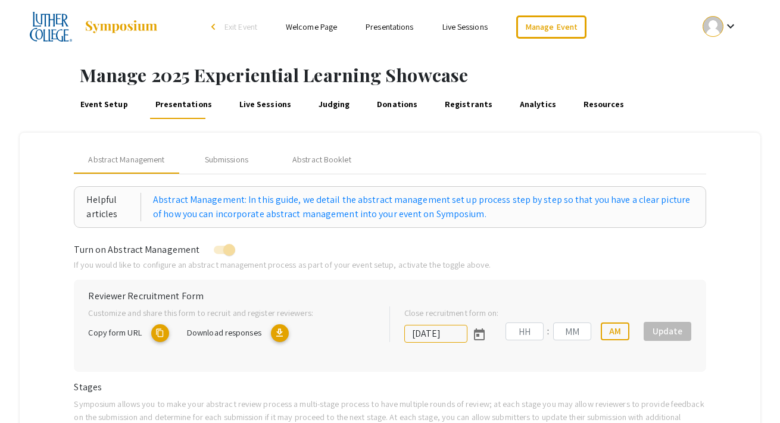 The height and width of the screenshot is (423, 780). What do you see at coordinates (525, 332) in the screenshot?
I see `input: Hours` at bounding box center [525, 332].